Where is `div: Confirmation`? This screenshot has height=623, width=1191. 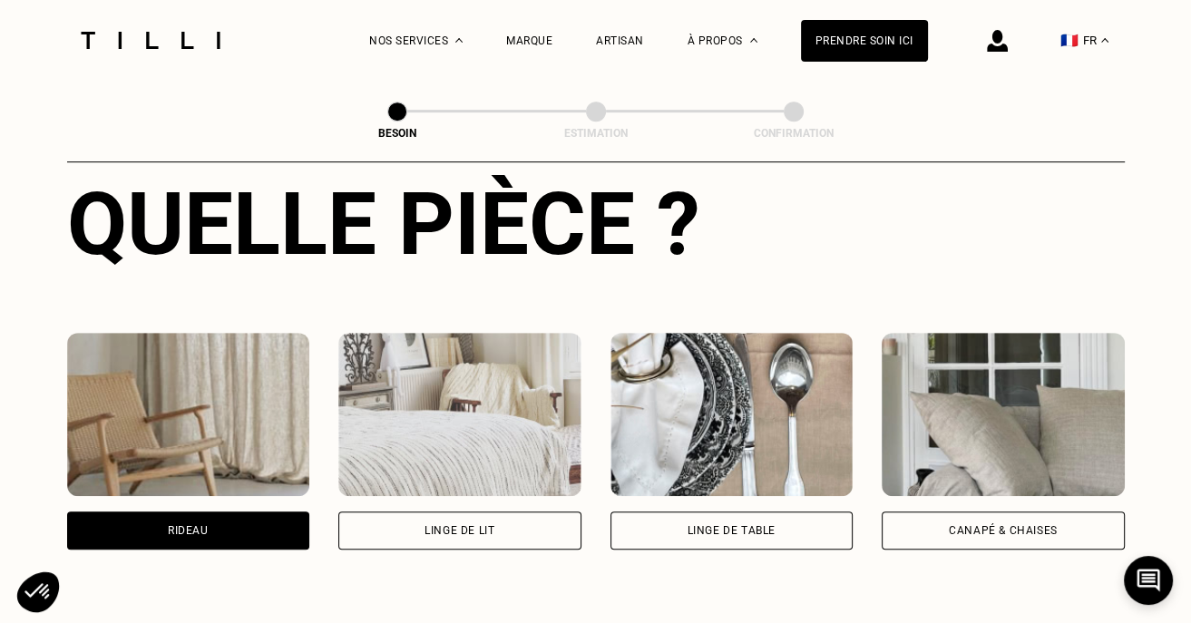
div: Confirmation is located at coordinates (794, 133).